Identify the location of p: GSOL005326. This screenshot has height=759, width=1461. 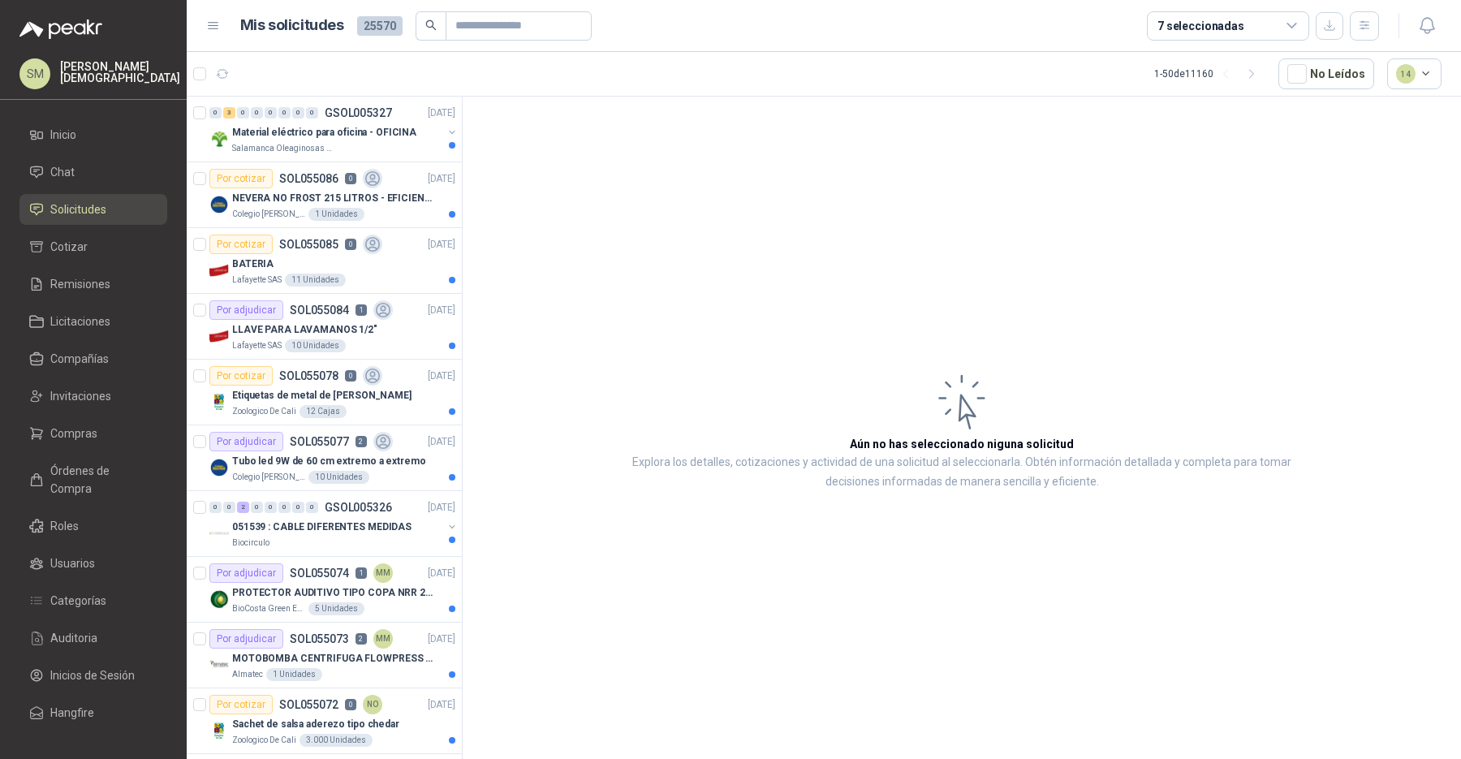
(358, 507).